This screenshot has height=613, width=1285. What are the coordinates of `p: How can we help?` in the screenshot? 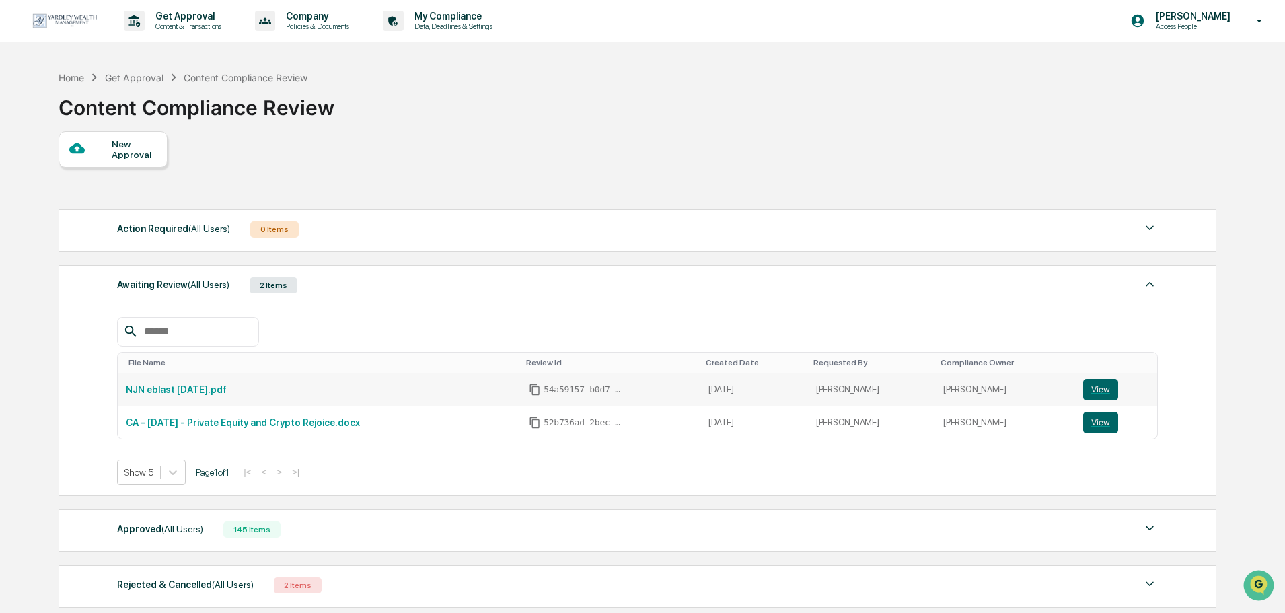 It's located at (129, 39).